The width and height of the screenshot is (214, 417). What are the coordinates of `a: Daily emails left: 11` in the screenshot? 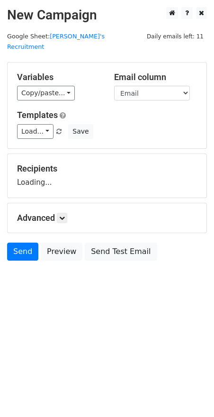 It's located at (176, 36).